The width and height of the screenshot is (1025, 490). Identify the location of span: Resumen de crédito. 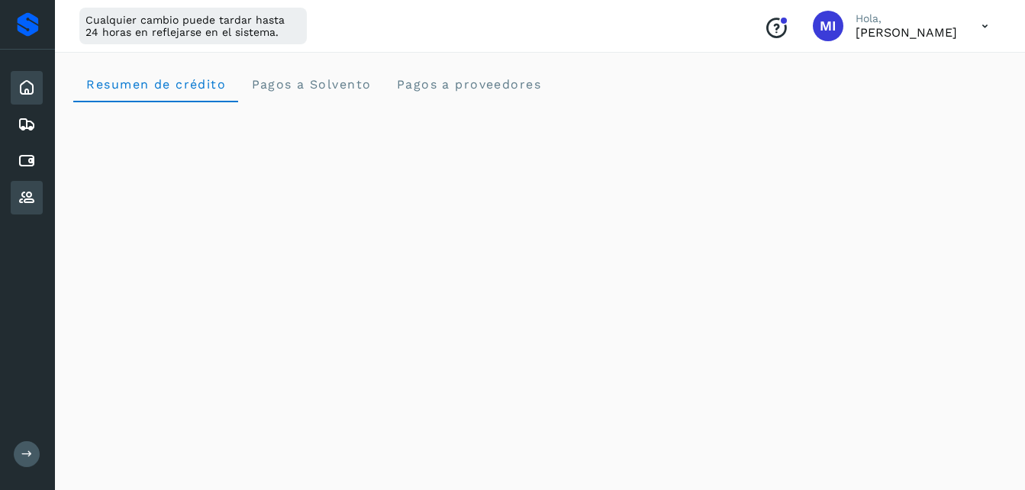
(156, 84).